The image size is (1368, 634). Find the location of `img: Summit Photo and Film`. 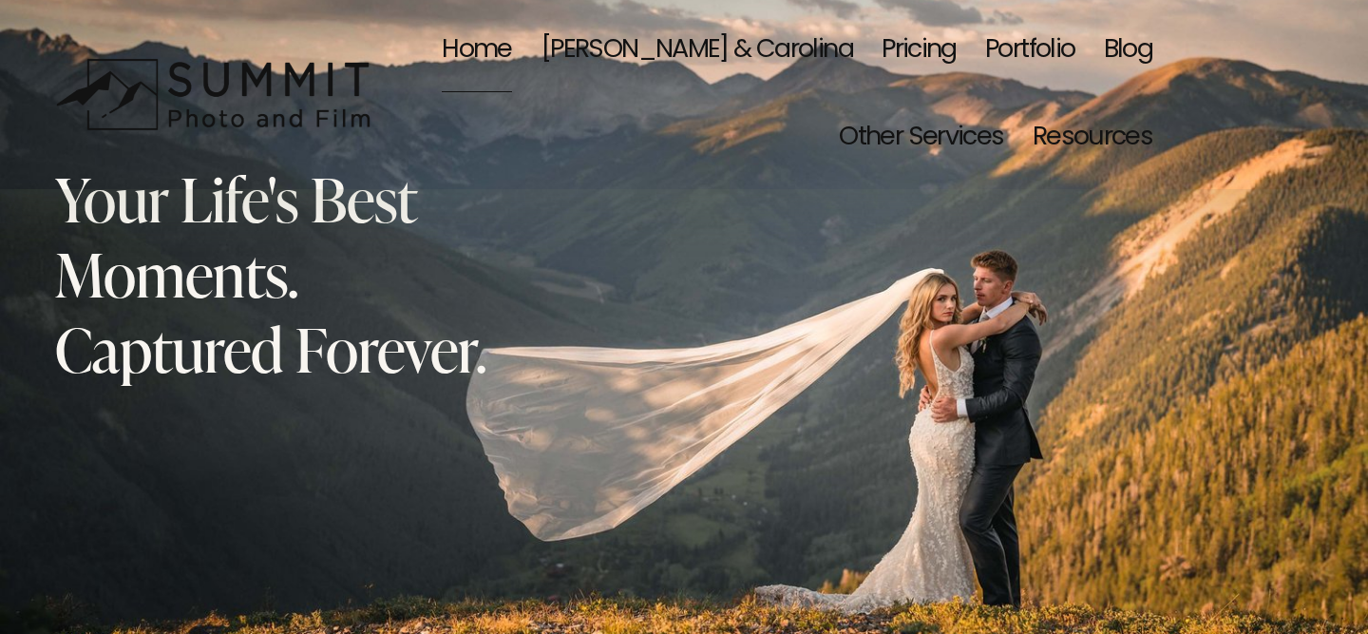

img: Summit Photo and Film is located at coordinates (218, 94).